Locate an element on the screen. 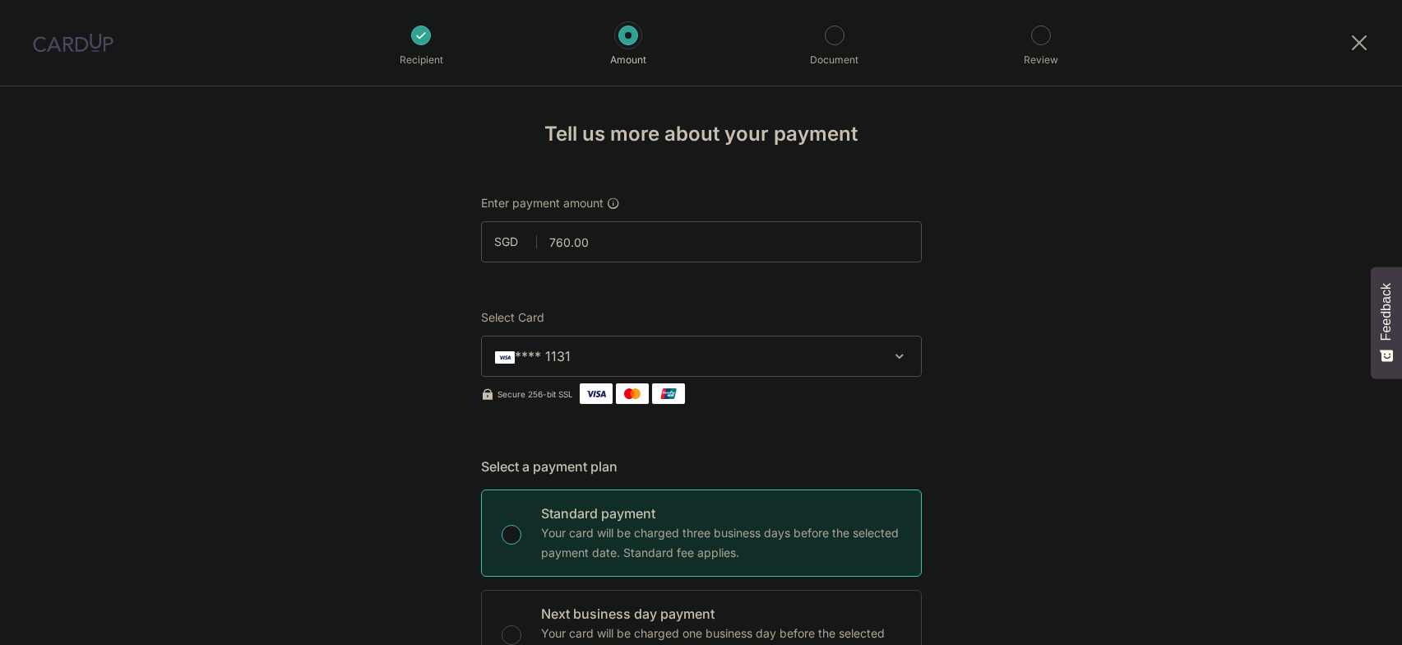 The image size is (1402, 645). input: 0.00 is located at coordinates (702, 242).